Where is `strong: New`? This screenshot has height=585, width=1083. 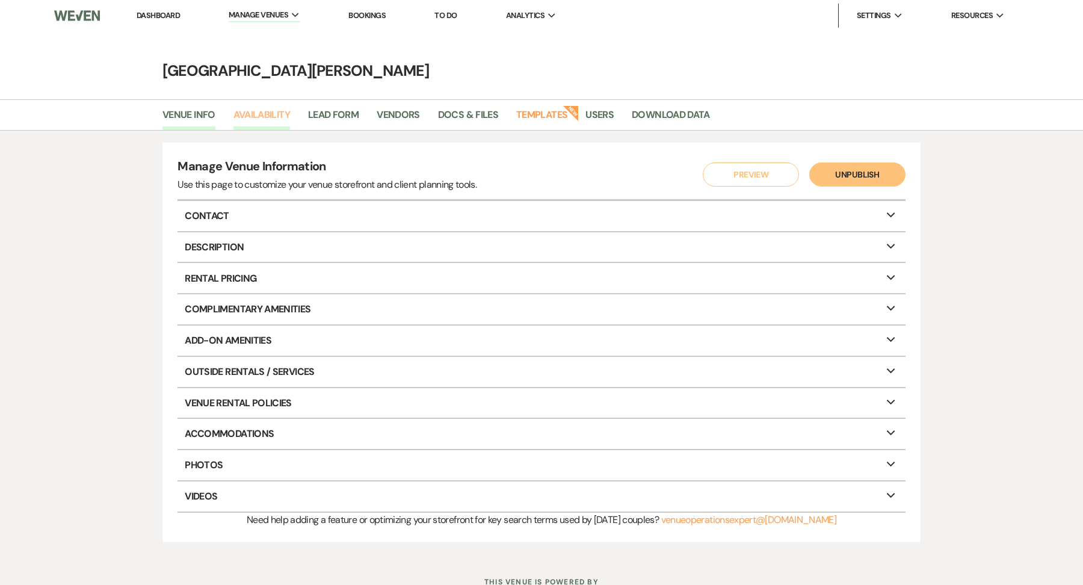
strong: New is located at coordinates (572, 113).